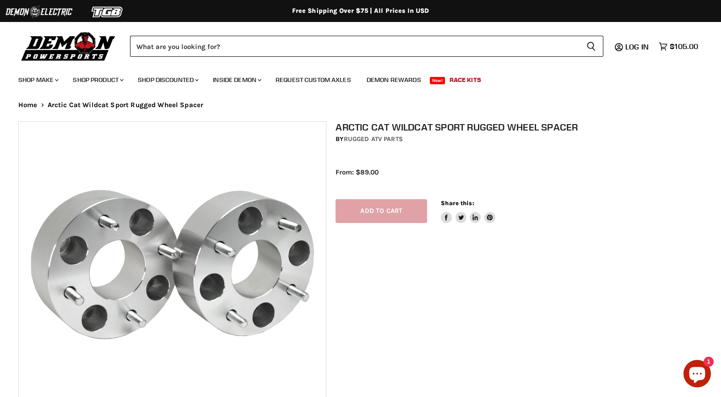 Image resolution: width=721 pixels, height=397 pixels. I want to click on img: TGB Logo 2, so click(108, 12).